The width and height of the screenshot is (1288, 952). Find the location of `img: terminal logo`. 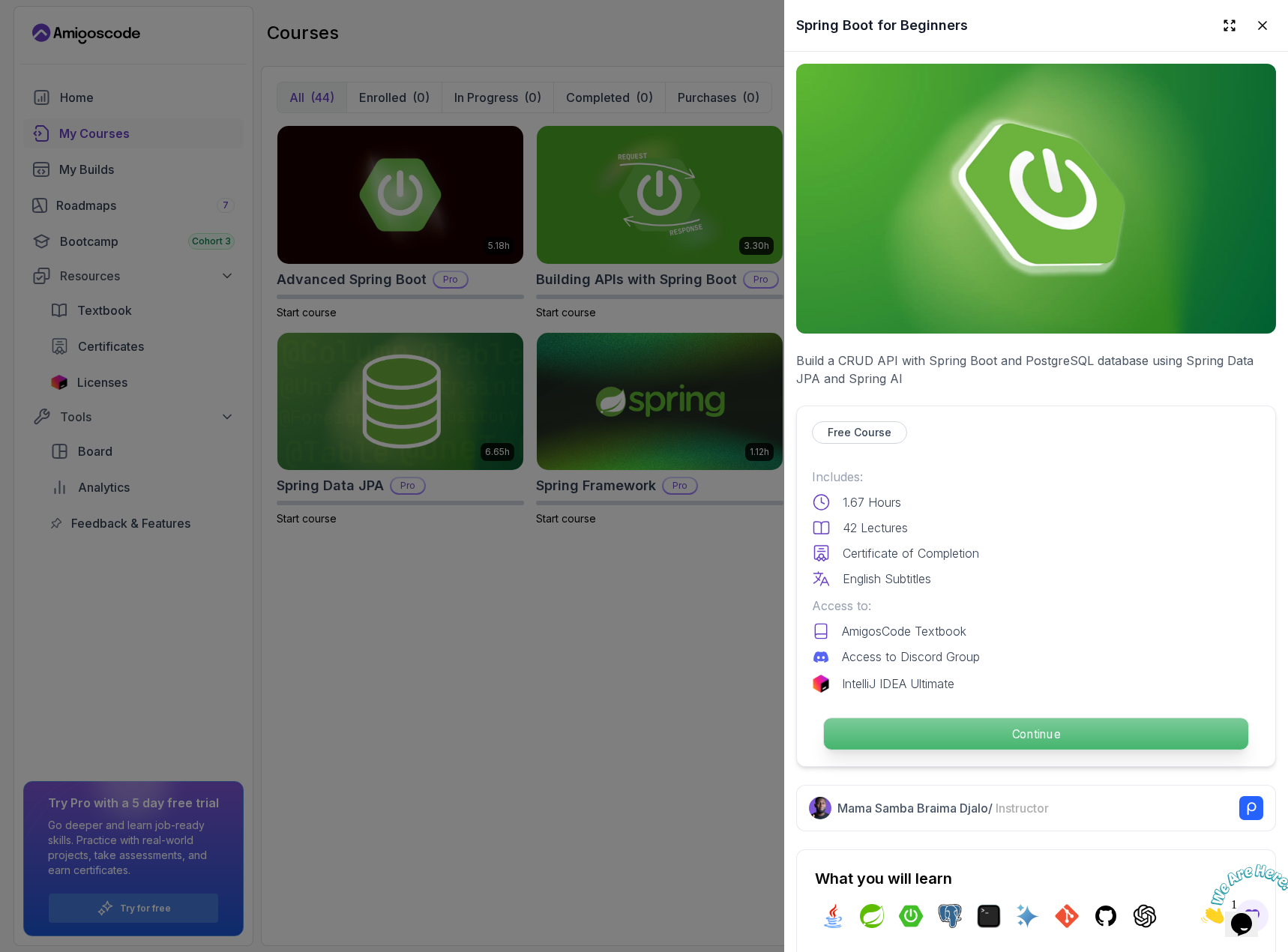

img: terminal logo is located at coordinates (989, 916).